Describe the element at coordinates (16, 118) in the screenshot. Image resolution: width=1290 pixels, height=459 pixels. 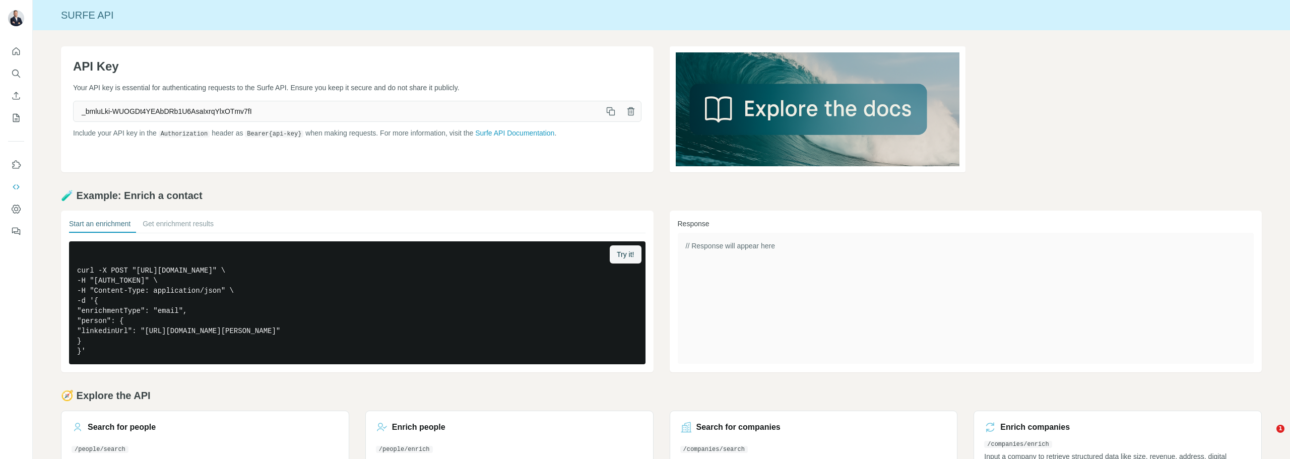
I see `button: My lists` at that location.